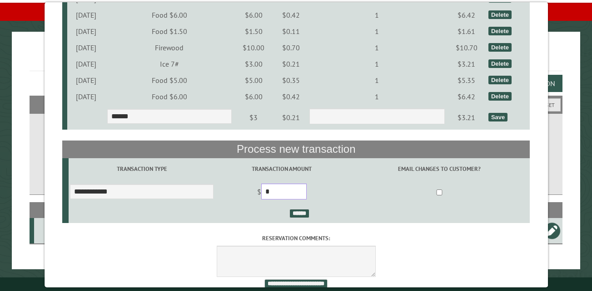 This screenshot has height=291, width=592. I want to click on td: $0.35, so click(291, 80).